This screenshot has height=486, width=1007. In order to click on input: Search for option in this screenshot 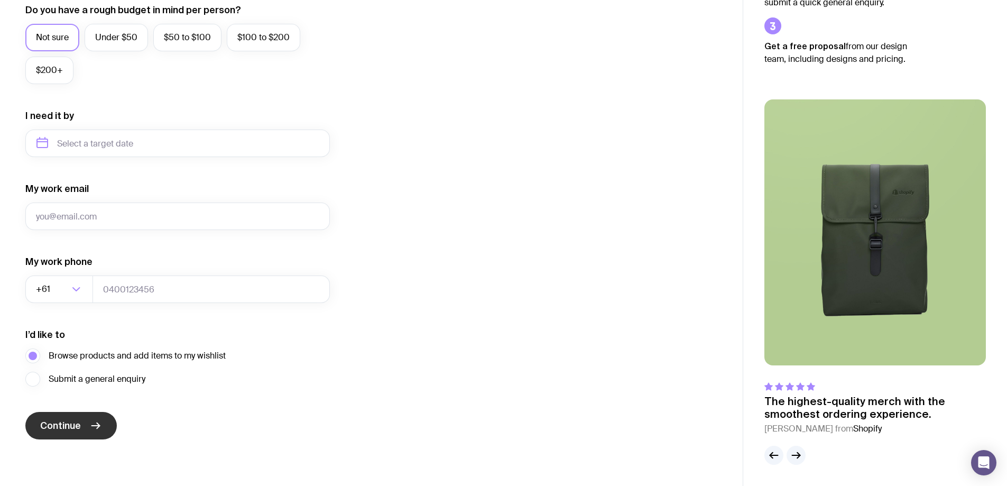, I will do `click(60, 289)`.